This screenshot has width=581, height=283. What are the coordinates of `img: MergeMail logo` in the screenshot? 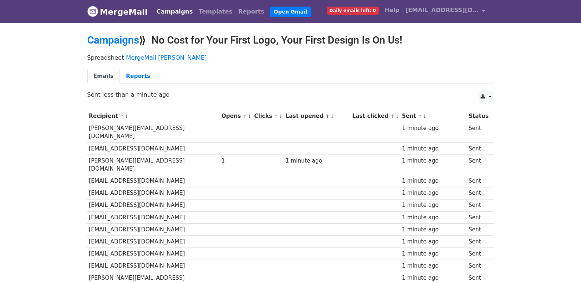 It's located at (93, 11).